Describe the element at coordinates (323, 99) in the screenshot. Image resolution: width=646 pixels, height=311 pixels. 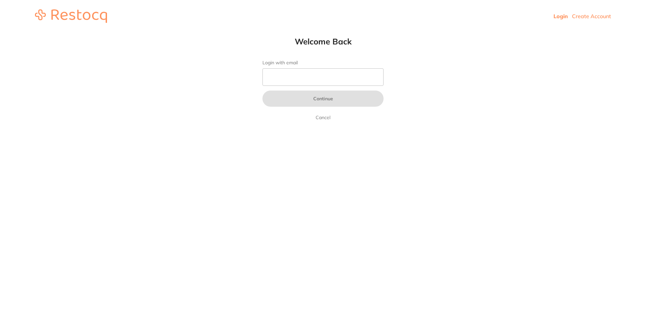
I see `button: Continue` at that location.